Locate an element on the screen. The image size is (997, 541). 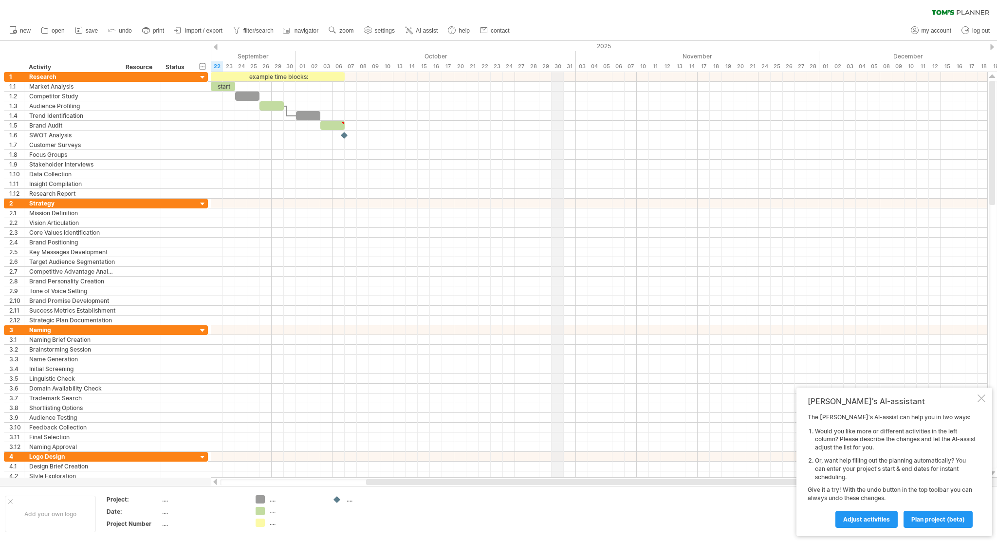
div: Monday, 8 December 2025 is located at coordinates (886, 66).